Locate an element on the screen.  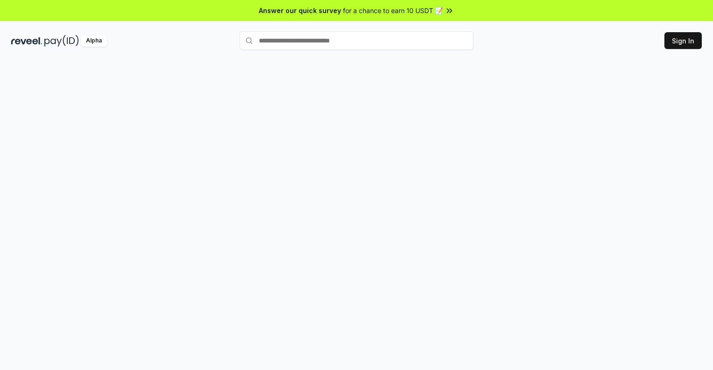
span: for a chance to earn 10 USDT 📝 is located at coordinates (393, 10).